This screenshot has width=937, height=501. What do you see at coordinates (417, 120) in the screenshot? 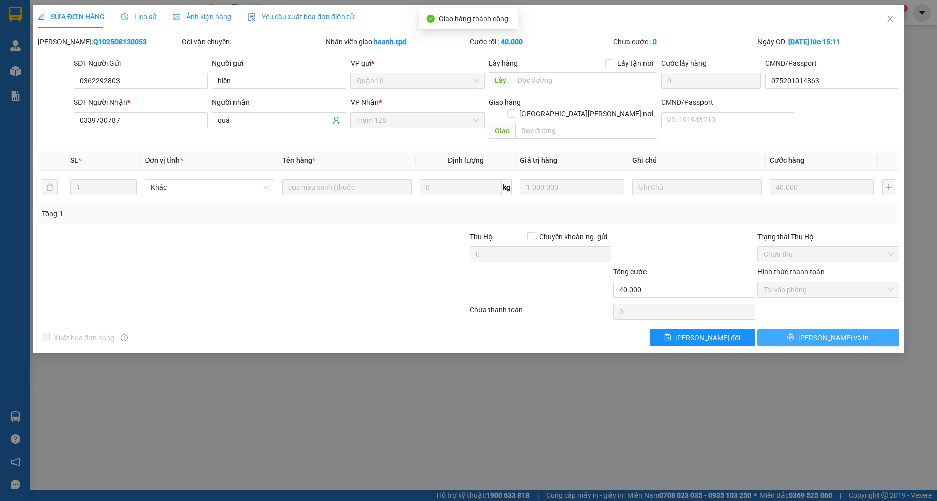
I see `span: Trạm 128` at bounding box center [417, 120].